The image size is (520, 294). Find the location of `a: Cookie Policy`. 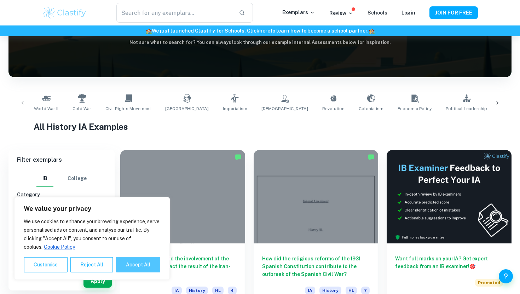

a: Cookie Policy is located at coordinates (59, 247).